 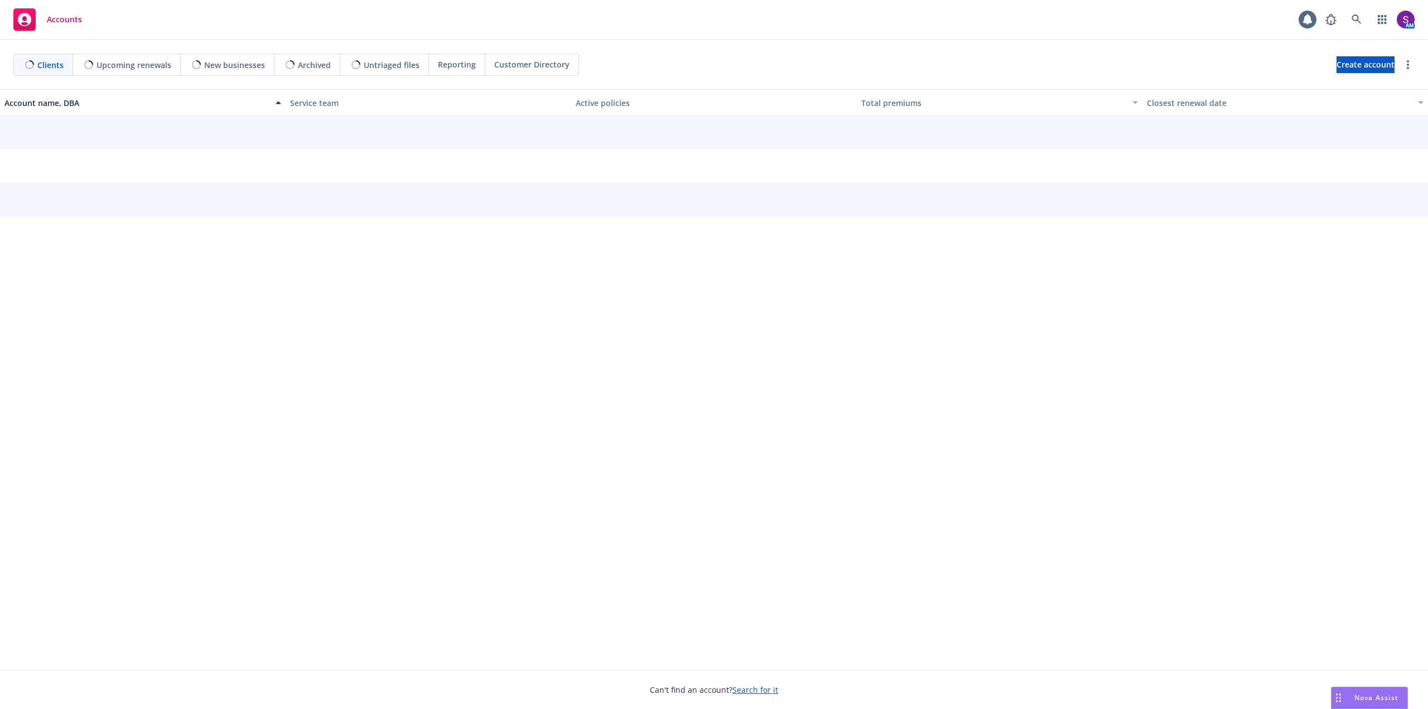 What do you see at coordinates (1369, 698) in the screenshot?
I see `button: Nova Assist` at bounding box center [1369, 698].